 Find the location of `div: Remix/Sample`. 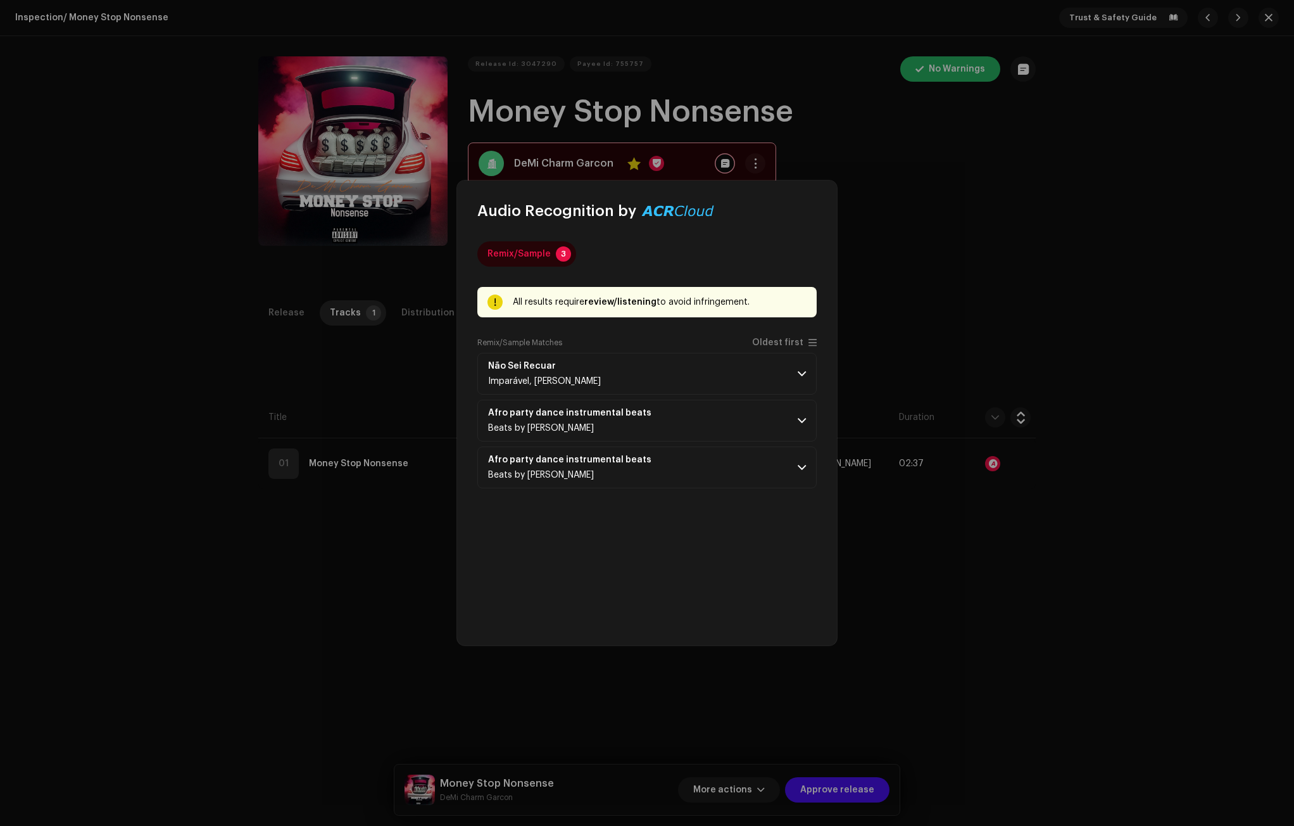

div: Remix/Sample is located at coordinates (519, 254).